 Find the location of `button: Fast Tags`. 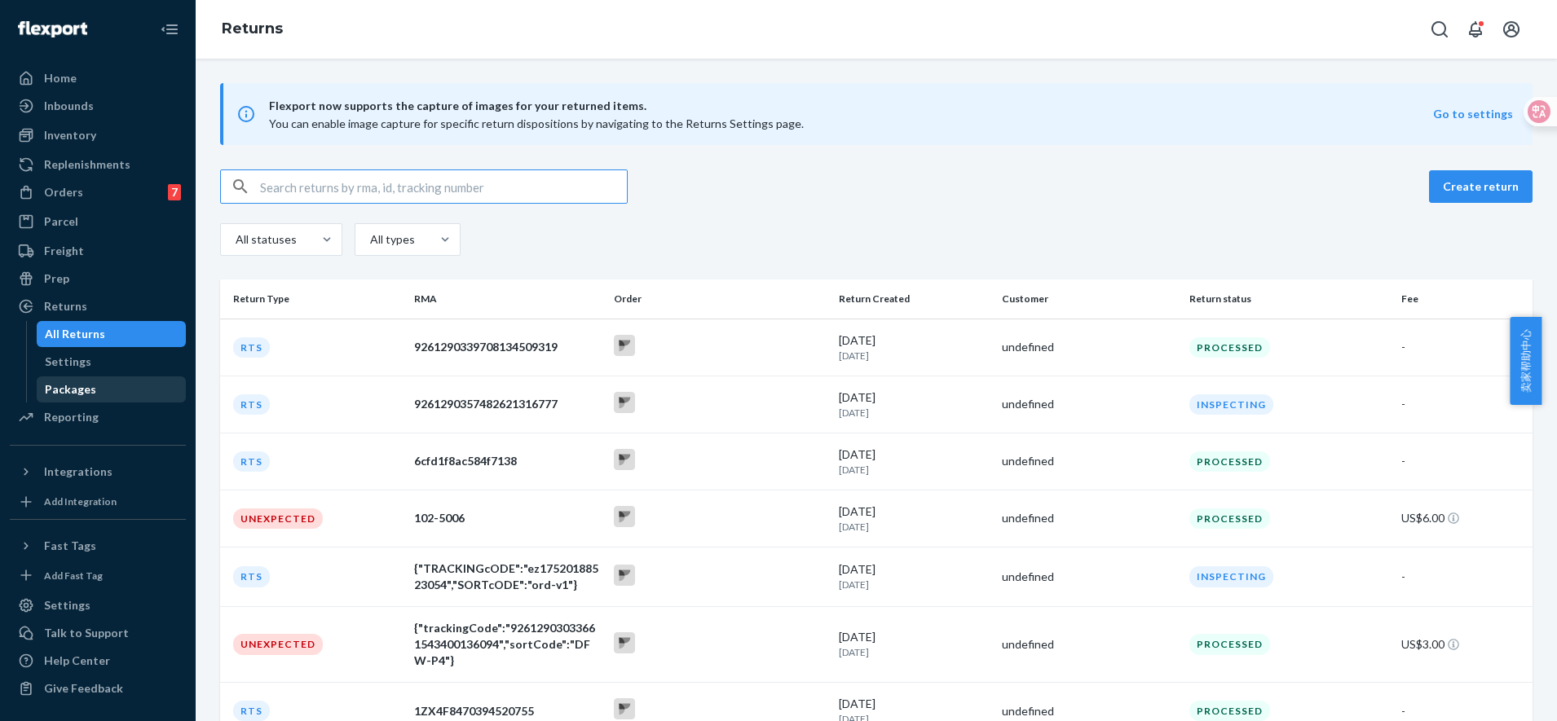

button: Fast Tags is located at coordinates (98, 546).